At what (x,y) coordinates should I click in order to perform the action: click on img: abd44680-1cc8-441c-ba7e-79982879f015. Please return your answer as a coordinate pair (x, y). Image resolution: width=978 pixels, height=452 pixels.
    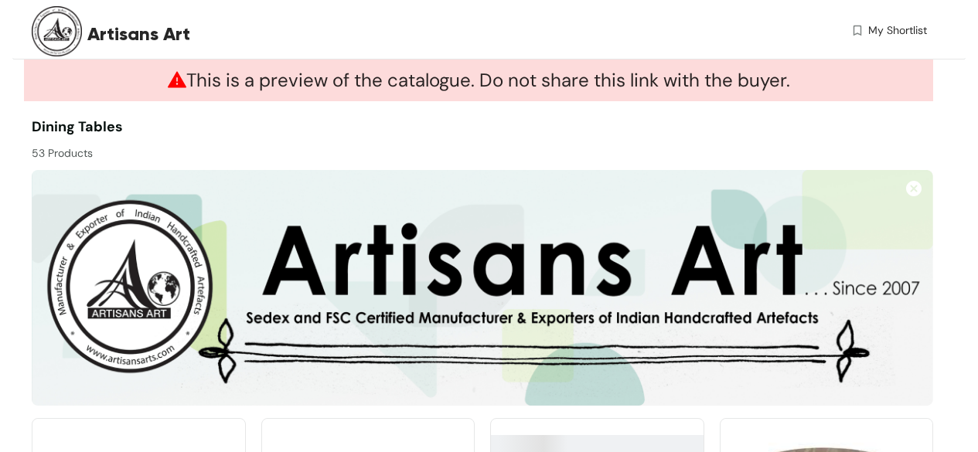
    Looking at the image, I should click on (482, 288).